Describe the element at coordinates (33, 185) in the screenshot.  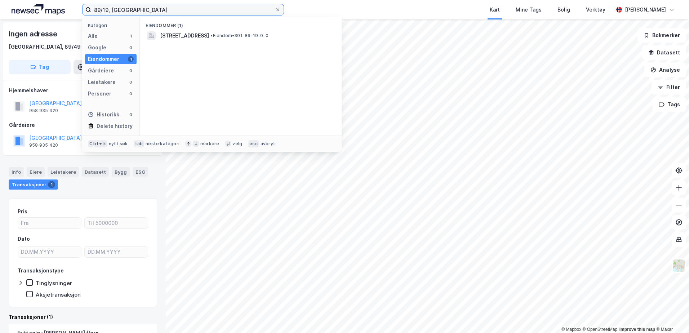
I see `div: Transaksjoner` at that location.